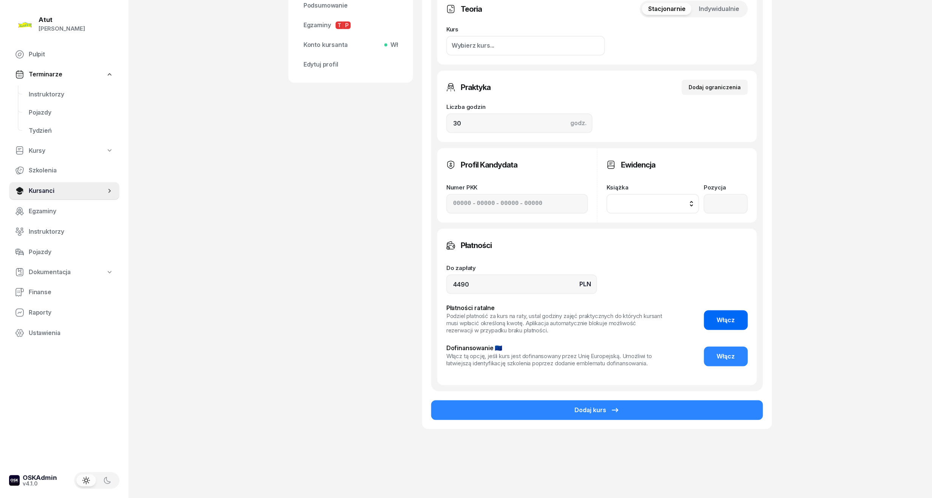 The width and height of the screenshot is (932, 498). Describe the element at coordinates (67, 191) in the screenshot. I see `span: Kursanci` at that location.